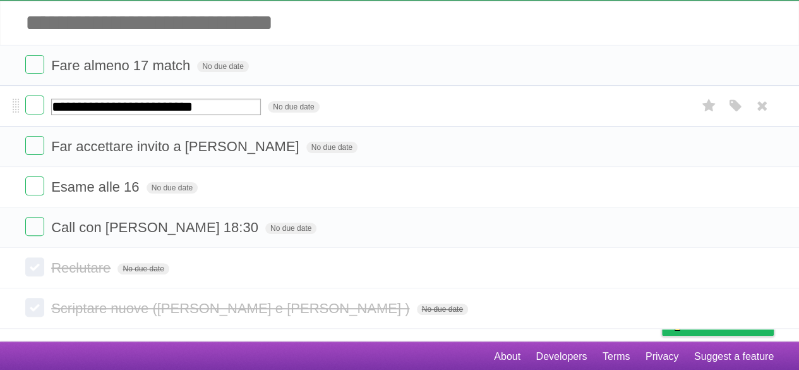 Image resolution: width=799 pixels, height=370 pixels. What do you see at coordinates (97, 186) in the screenshot?
I see `span: Esame alle 16` at bounding box center [97, 186].